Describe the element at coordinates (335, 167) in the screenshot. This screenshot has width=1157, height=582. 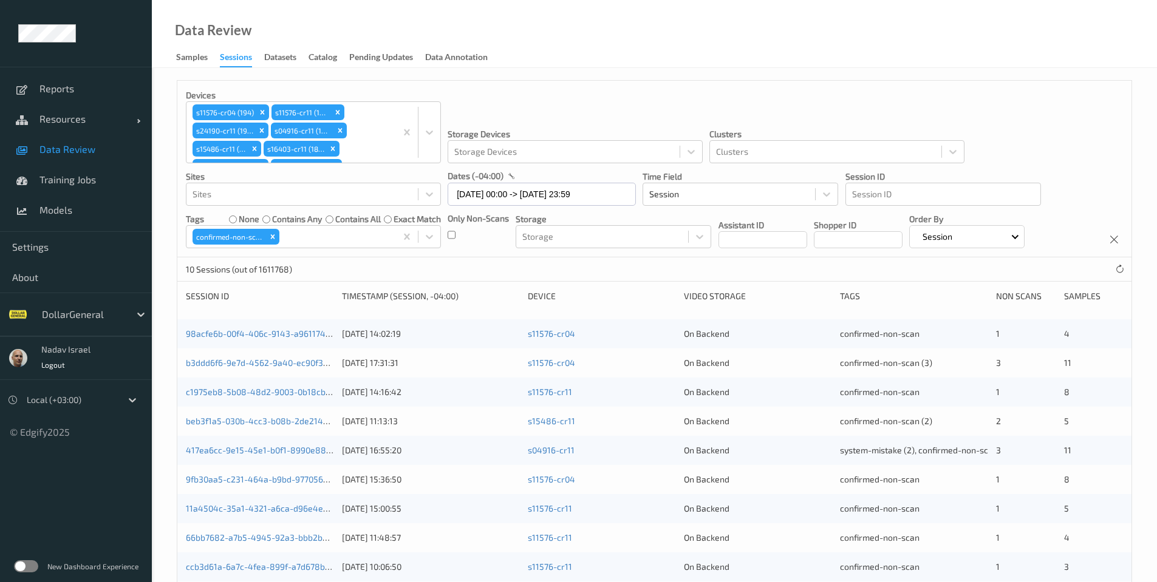
I see `div: Remove s11750-cr11 (111)` at that location.